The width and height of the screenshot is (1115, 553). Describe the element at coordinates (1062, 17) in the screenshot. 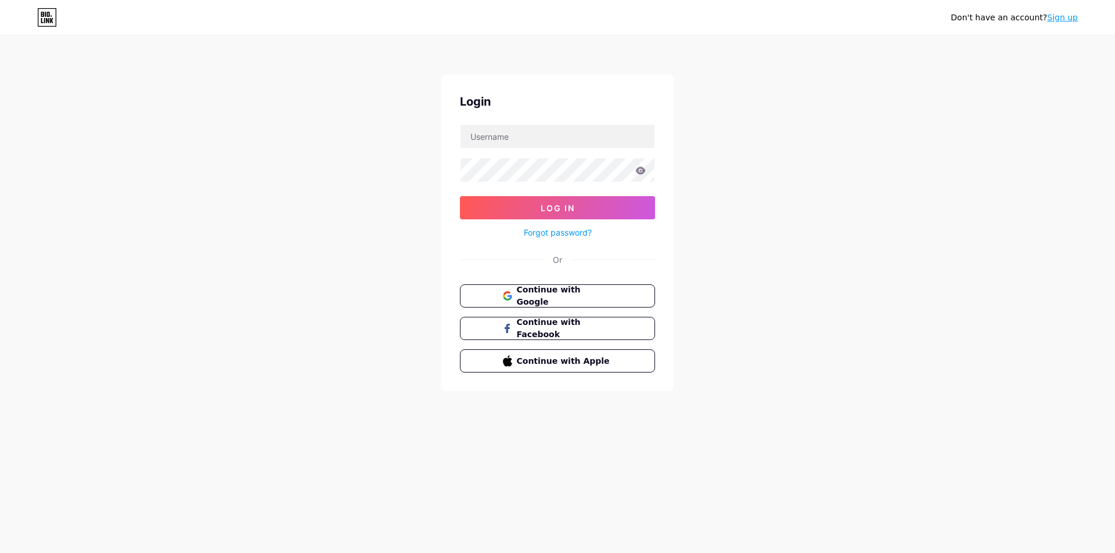

I see `a: Sign up` at that location.